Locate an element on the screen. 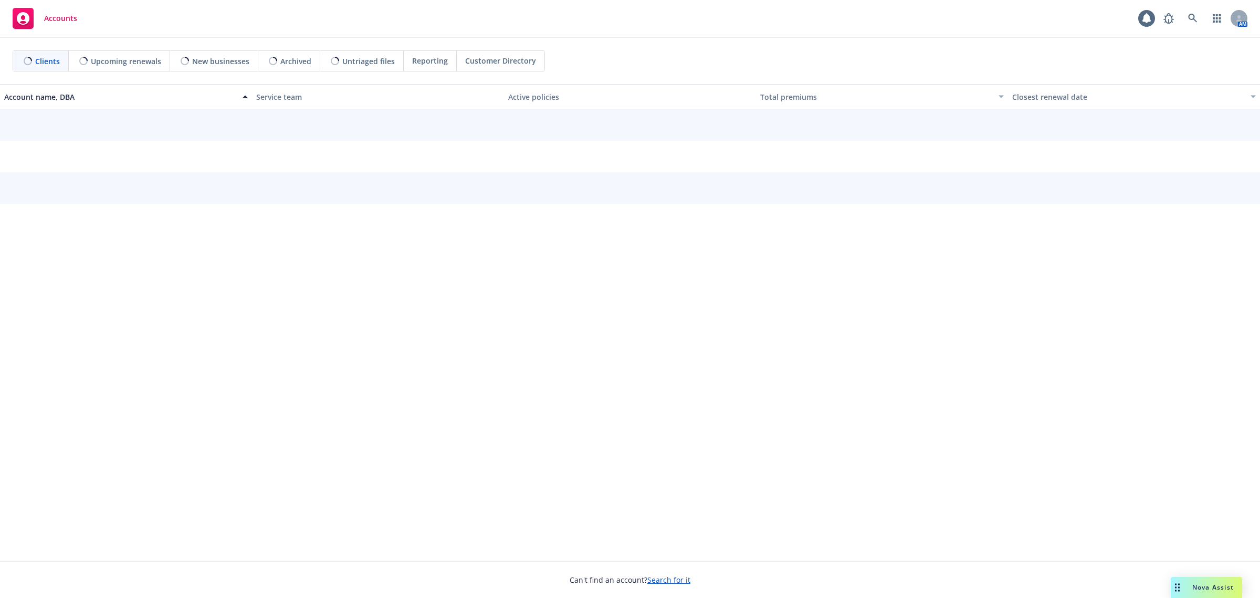  a: Search for it is located at coordinates (669, 579).